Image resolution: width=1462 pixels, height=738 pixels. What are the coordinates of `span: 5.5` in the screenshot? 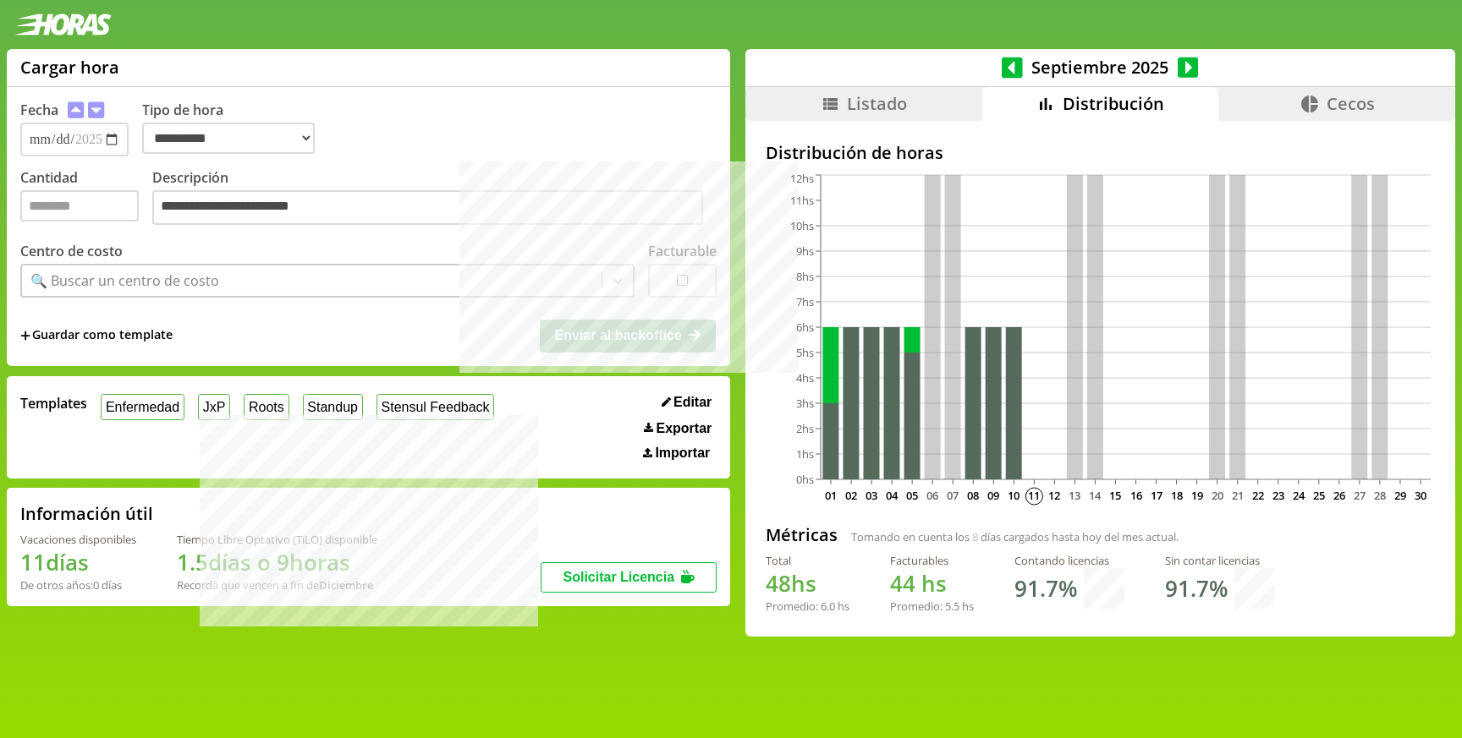 It's located at (952, 606).